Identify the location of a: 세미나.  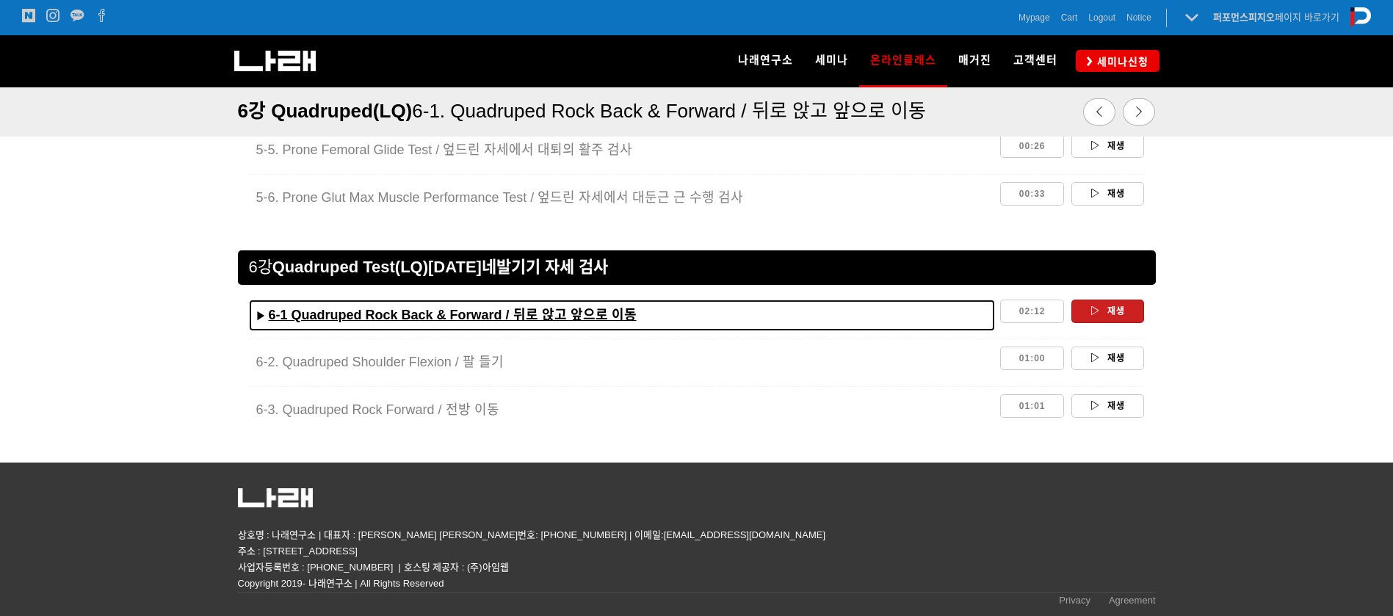
(831, 61).